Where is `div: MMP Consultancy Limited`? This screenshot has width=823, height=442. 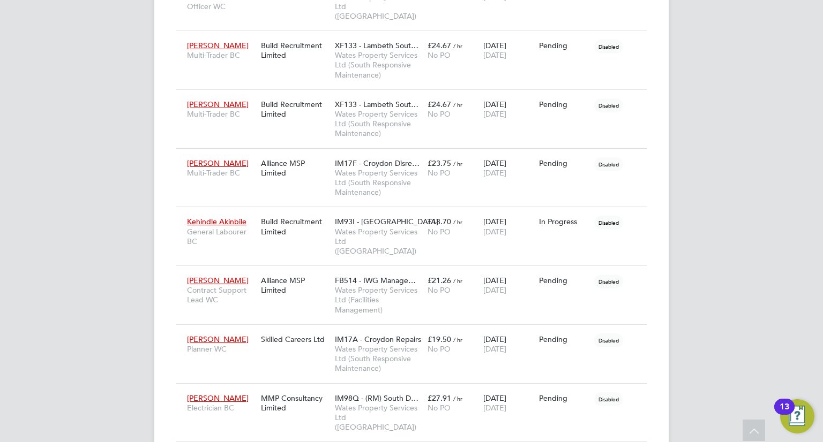 div: MMP Consultancy Limited is located at coordinates (295, 403).